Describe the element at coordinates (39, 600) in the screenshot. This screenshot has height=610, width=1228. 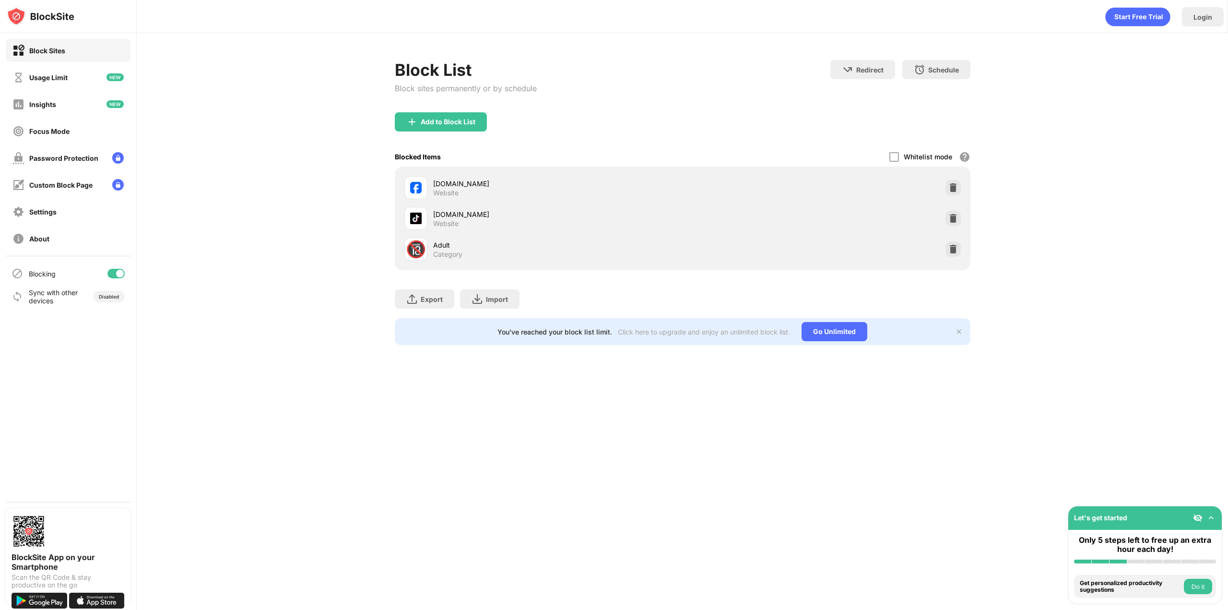
I see `img: get-it-on-google-play.svg` at that location.